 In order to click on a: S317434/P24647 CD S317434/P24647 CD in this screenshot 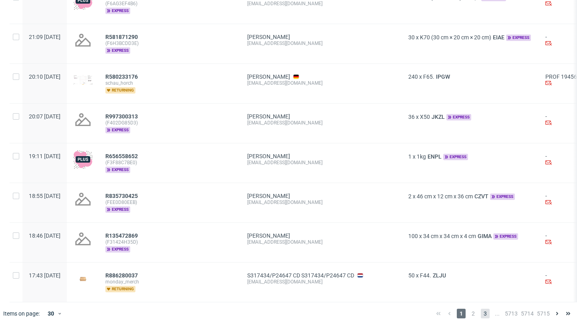, I will do `click(301, 275)`.